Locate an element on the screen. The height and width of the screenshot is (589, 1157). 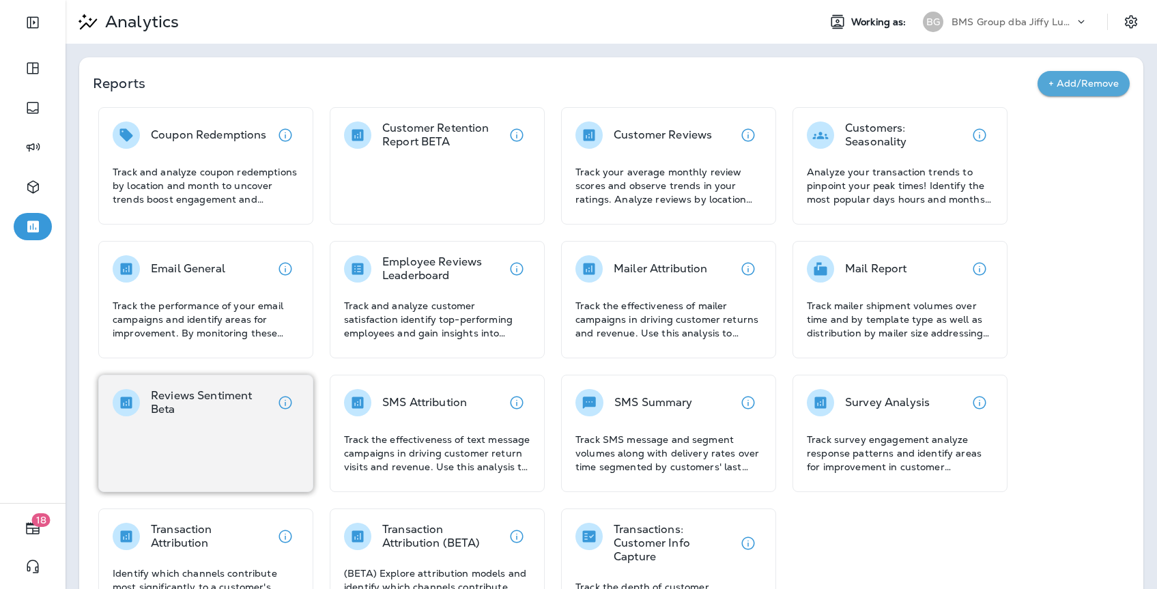
p: Track the effectiveness of mailer campaigns in driving customer returns and revenue. Use this ana... is located at coordinates (668, 319).